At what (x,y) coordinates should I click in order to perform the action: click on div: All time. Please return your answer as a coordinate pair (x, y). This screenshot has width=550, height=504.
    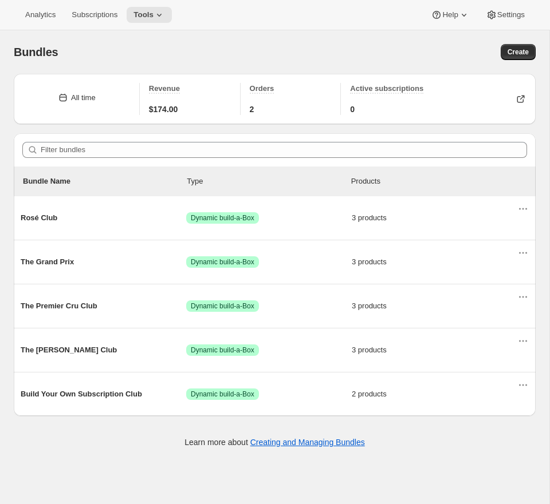
    Looking at the image, I should click on (83, 98).